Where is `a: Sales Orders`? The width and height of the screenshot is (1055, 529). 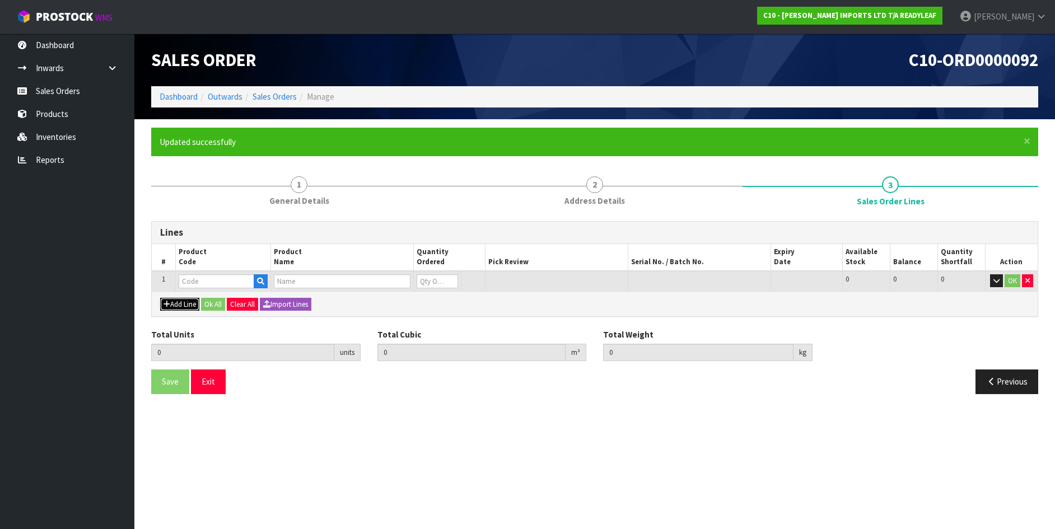 a: Sales Orders is located at coordinates (274, 96).